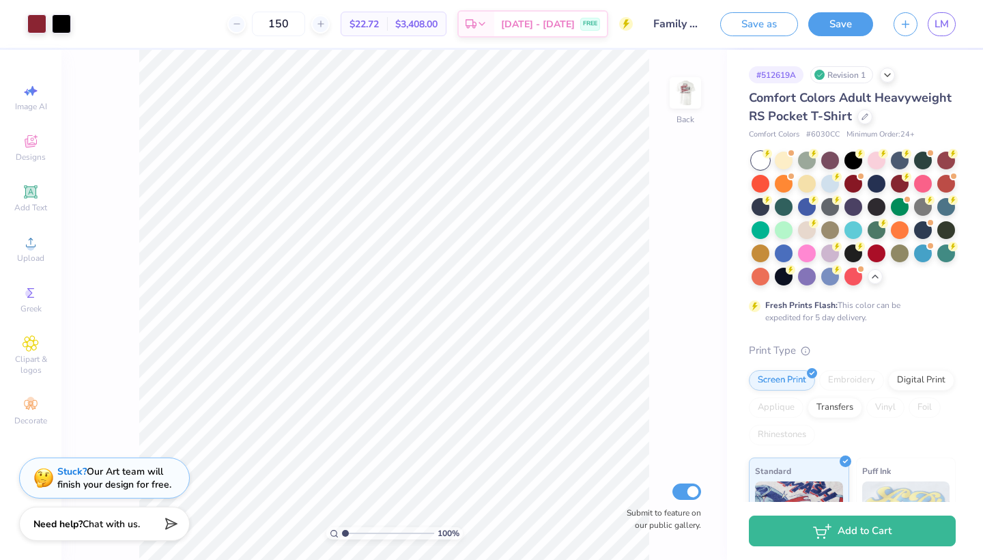 Image resolution: width=983 pixels, height=560 pixels. I want to click on div: This color can be expedited for 5 day delivery., so click(849, 311).